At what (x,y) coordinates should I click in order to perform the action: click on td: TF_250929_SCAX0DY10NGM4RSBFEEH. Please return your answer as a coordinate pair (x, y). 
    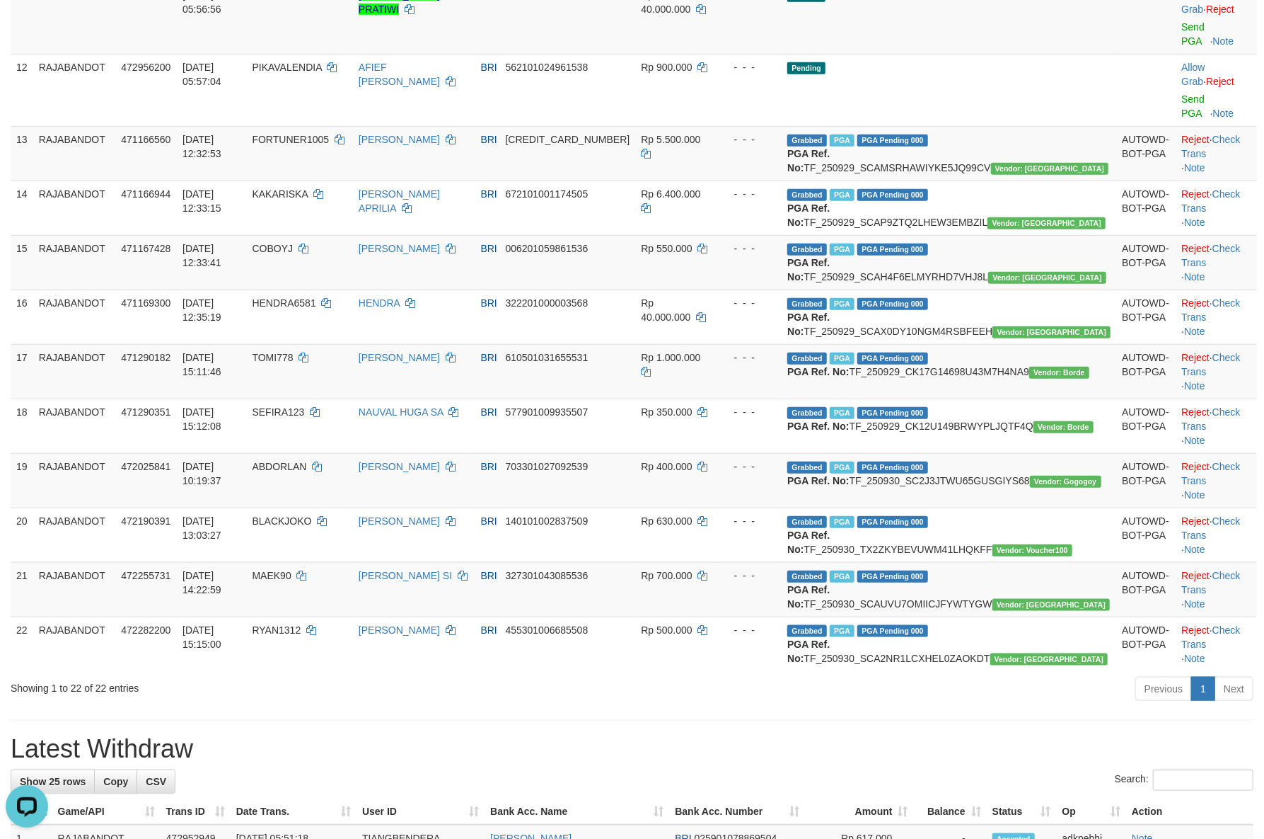
    Looking at the image, I should click on (949, 316).